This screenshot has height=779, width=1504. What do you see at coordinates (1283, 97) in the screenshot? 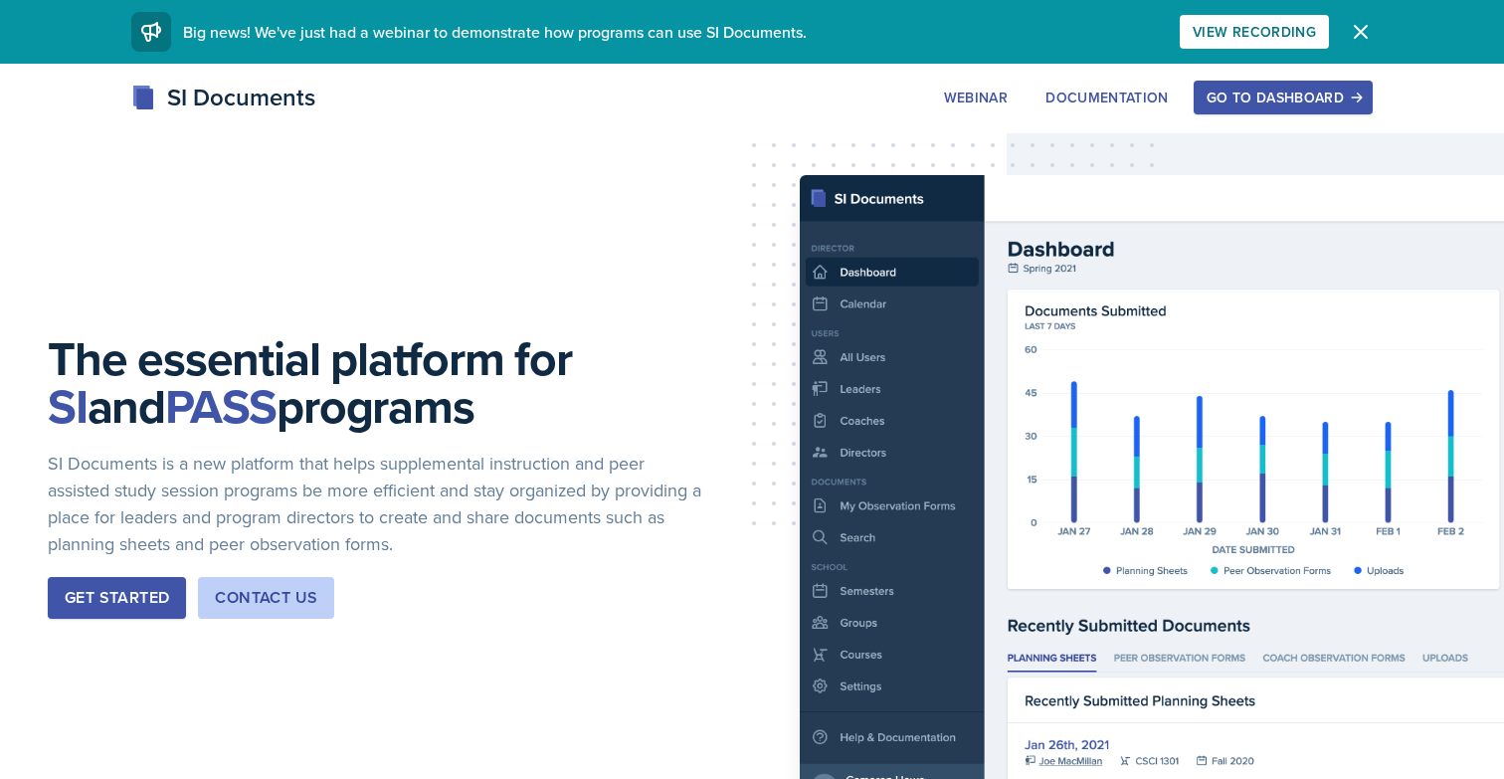
I see `button: Go to Dashboard` at bounding box center [1283, 97].